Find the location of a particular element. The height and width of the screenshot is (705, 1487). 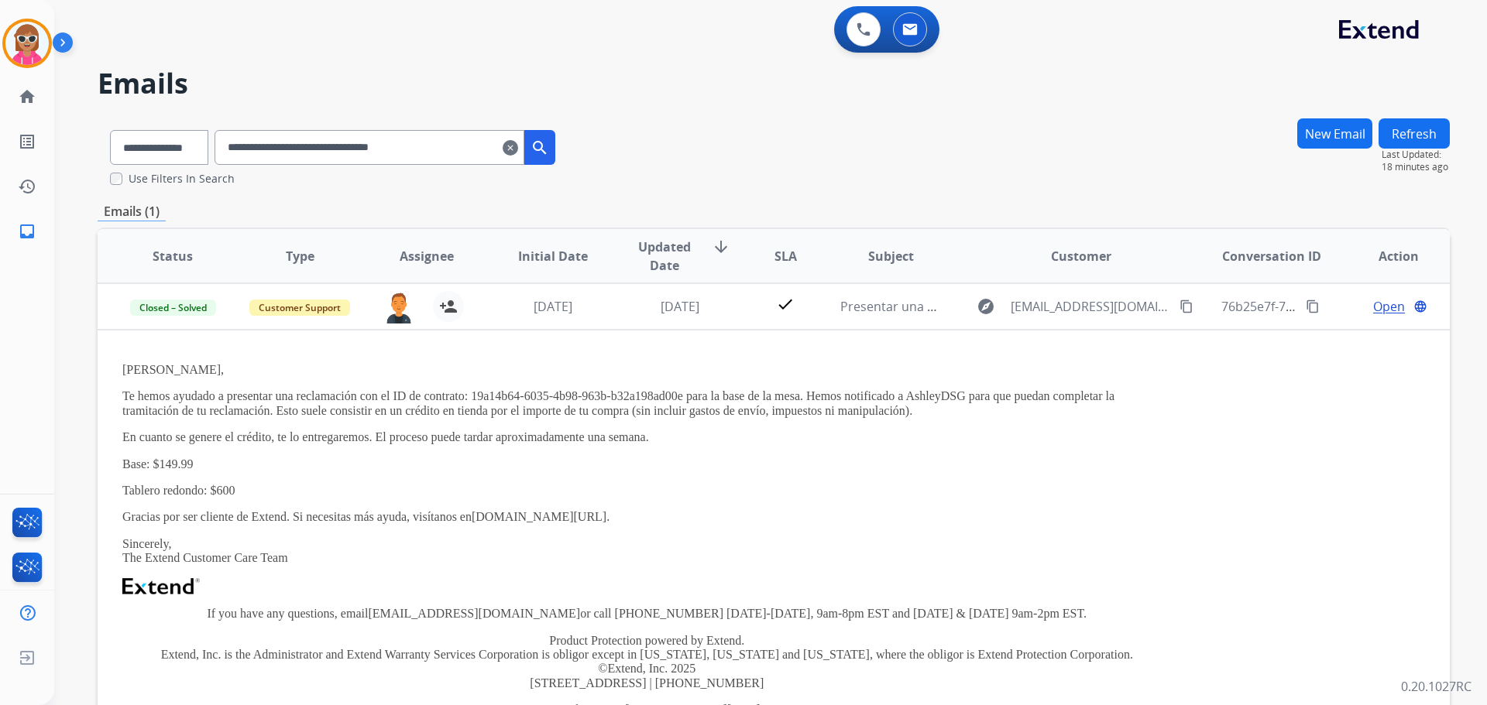

mat-icon: list_alt is located at coordinates (27, 142).